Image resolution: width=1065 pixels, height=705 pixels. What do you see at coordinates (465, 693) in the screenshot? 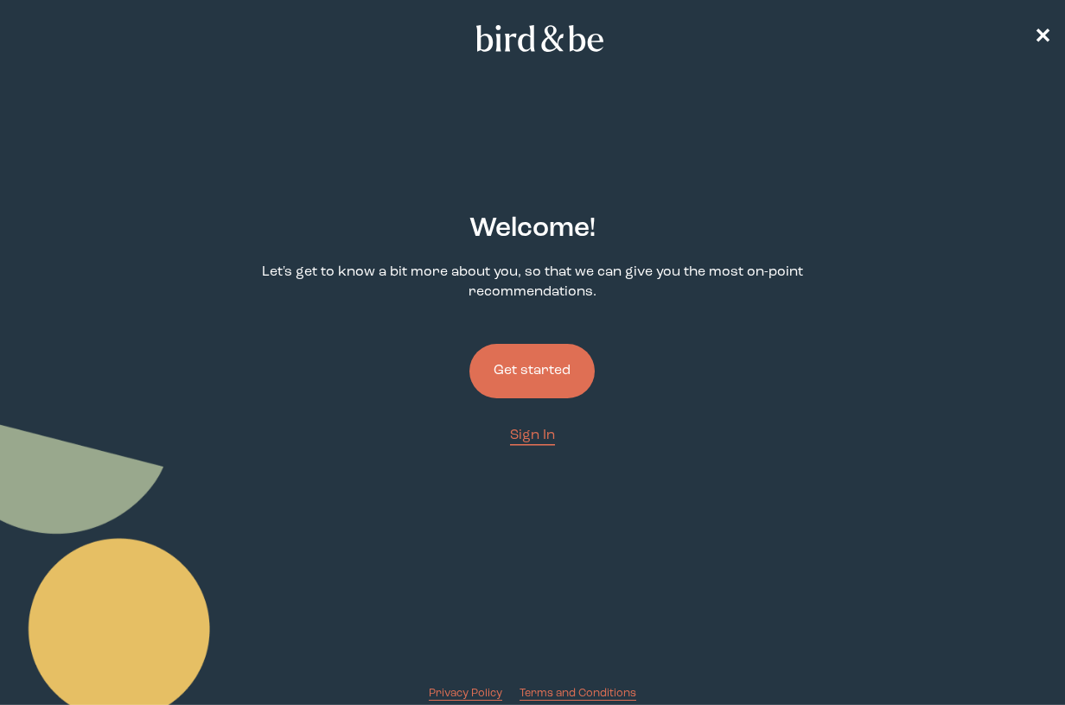
I see `a: Privacy Policy` at bounding box center [465, 693].